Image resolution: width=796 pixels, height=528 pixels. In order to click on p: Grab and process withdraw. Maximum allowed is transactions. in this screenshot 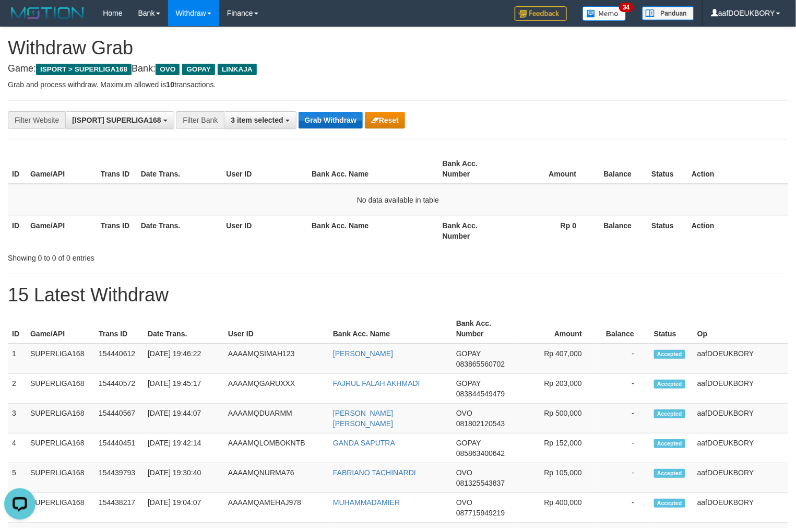, I will do `click(398, 85)`.